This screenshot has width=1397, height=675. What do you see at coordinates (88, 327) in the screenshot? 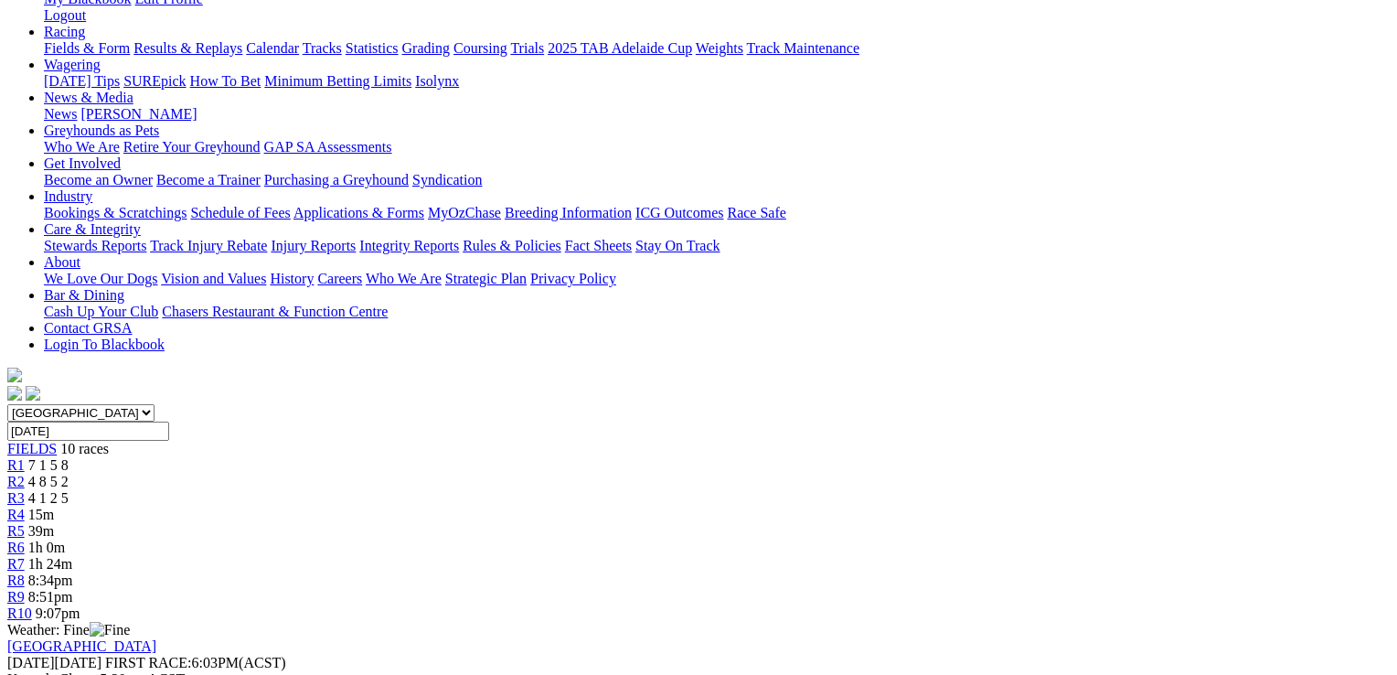
I see `a: Contact GRSA` at bounding box center [88, 327].